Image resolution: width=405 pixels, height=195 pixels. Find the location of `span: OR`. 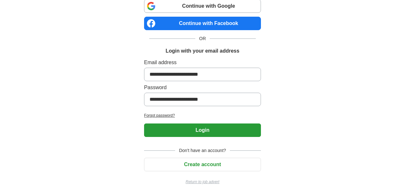

span: OR is located at coordinates (202, 38).